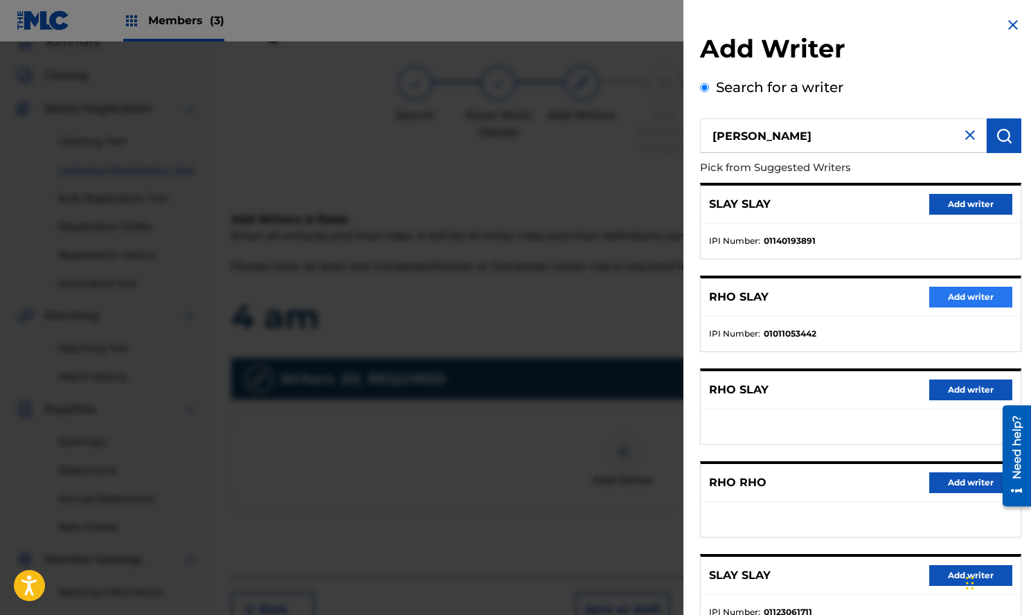 The image size is (1031, 615). I want to click on div: Chat Widget, so click(996, 582).